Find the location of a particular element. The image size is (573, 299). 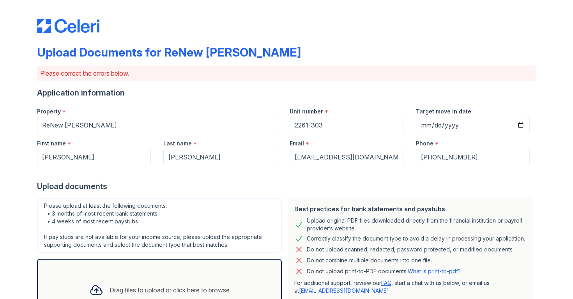

label: First name is located at coordinates (51, 143).